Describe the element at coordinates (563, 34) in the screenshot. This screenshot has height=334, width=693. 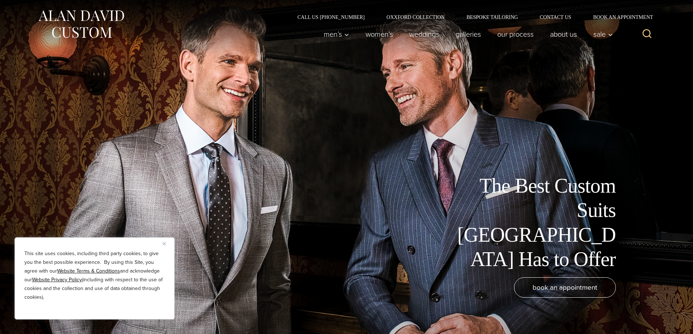
I see `a: About Us` at that location.